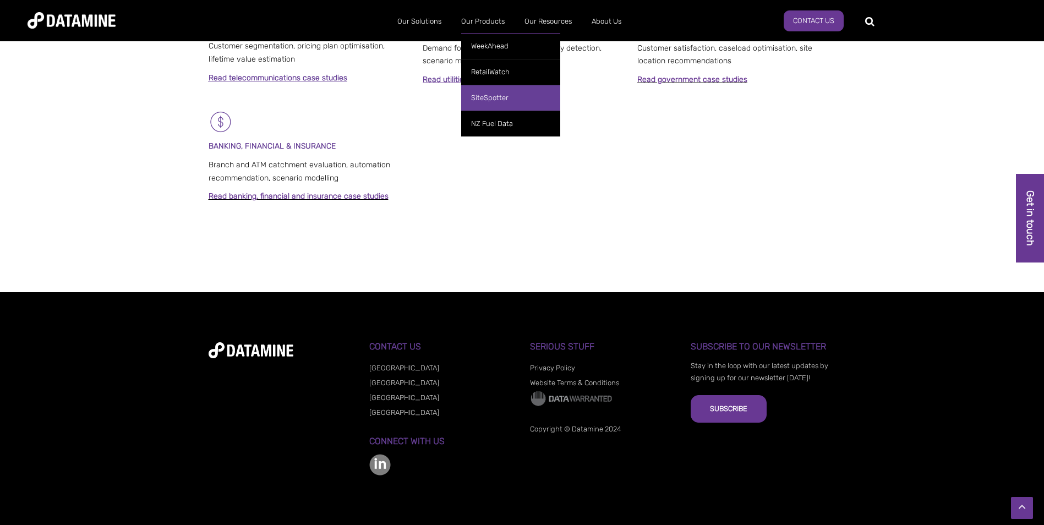  Describe the element at coordinates (511, 72) in the screenshot. I see `a: RetailWatch` at that location.